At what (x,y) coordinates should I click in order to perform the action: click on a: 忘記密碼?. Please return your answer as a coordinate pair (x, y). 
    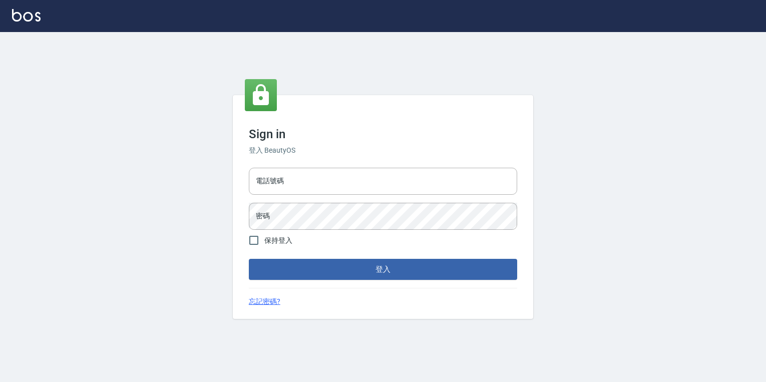
    Looking at the image, I should click on (264, 301).